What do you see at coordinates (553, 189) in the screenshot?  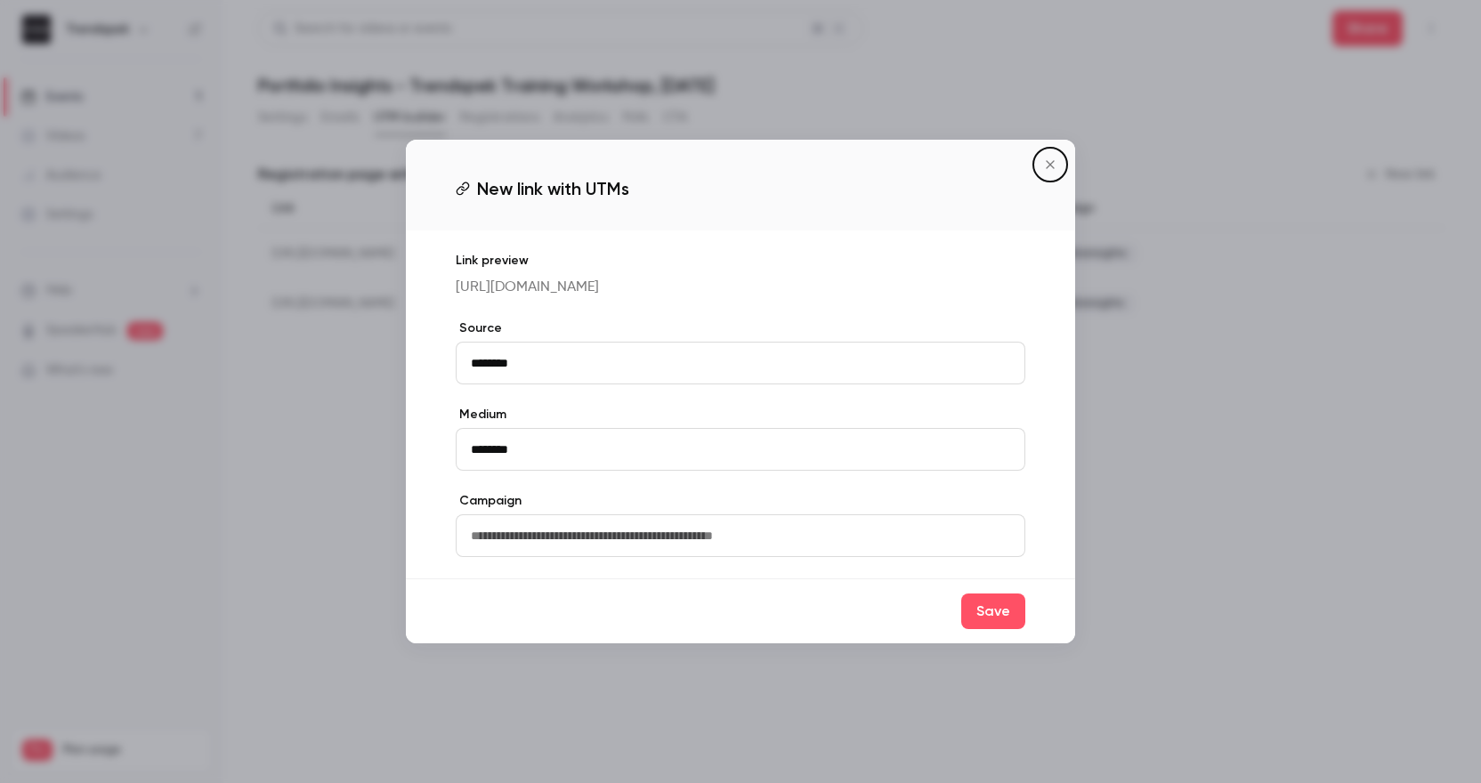 I see `span: New link with UTMs` at bounding box center [553, 189].